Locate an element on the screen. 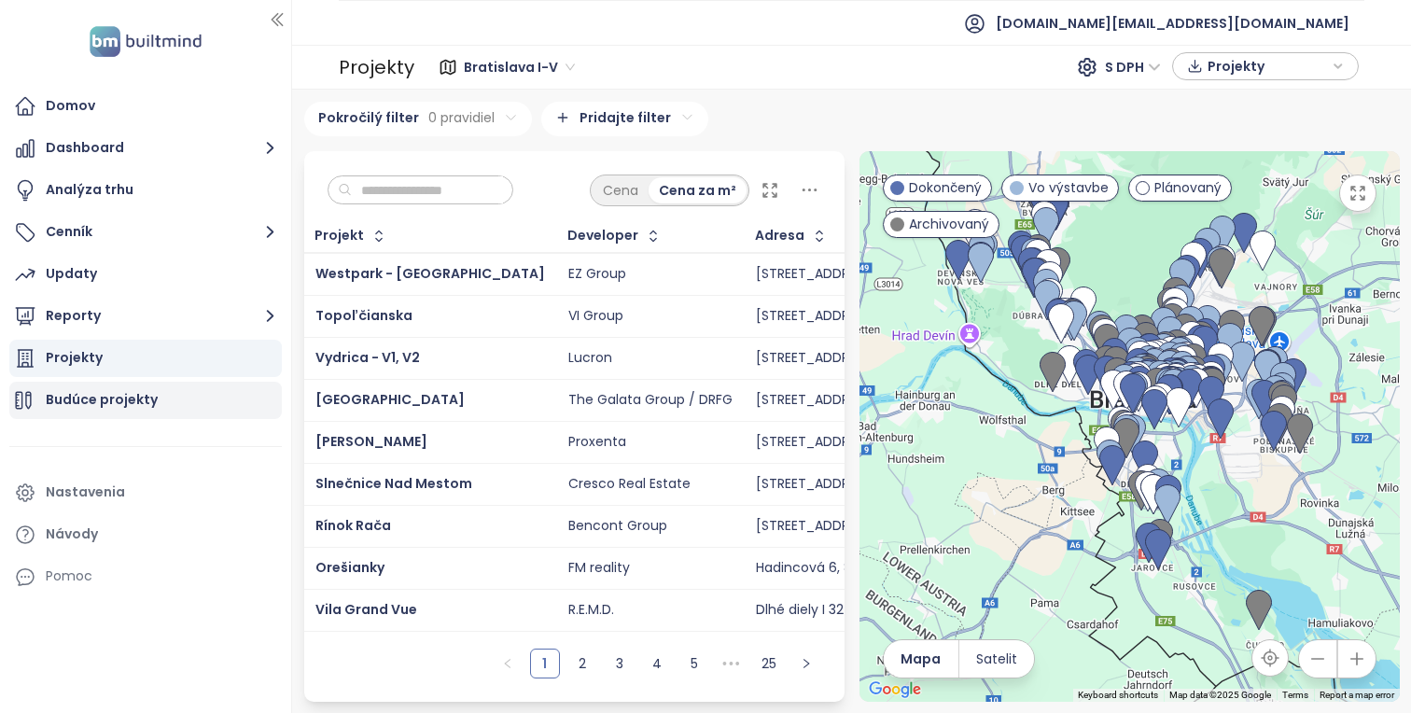 The width and height of the screenshot is (1411, 713). li: Nasledujúcich 5 strán is located at coordinates (731, 663).